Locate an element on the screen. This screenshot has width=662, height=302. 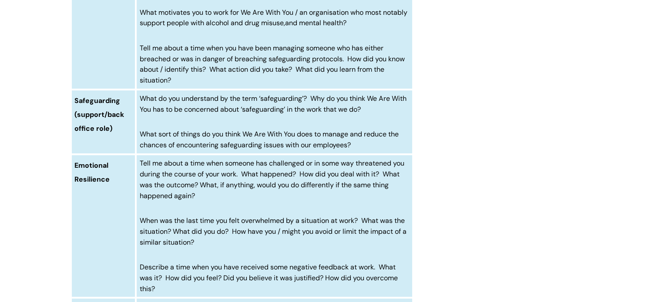
span: Describe a time when you have received some negative feedback at work. What was it? How did you f... is located at coordinates (269, 278).